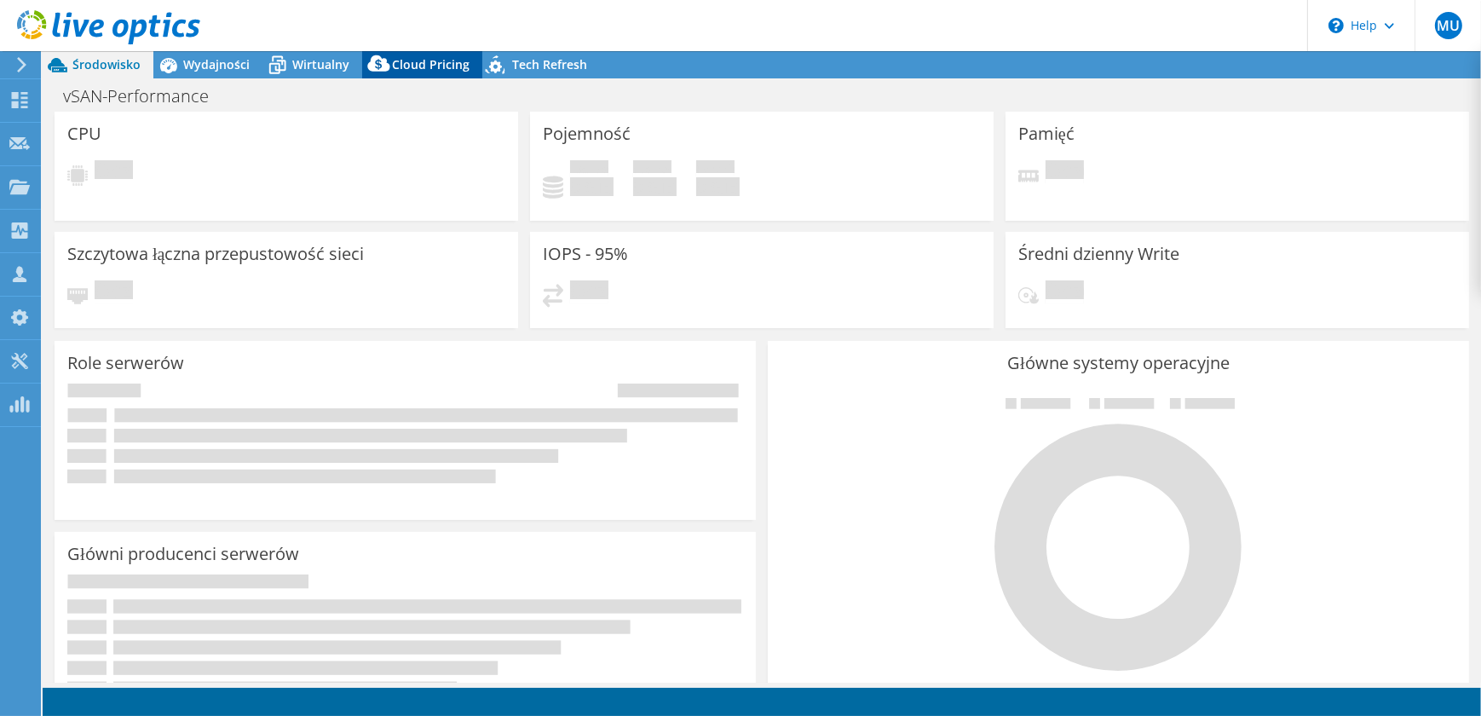 The height and width of the screenshot is (716, 1481). What do you see at coordinates (430, 64) in the screenshot?
I see `span: Cloud Pricing` at bounding box center [430, 64].